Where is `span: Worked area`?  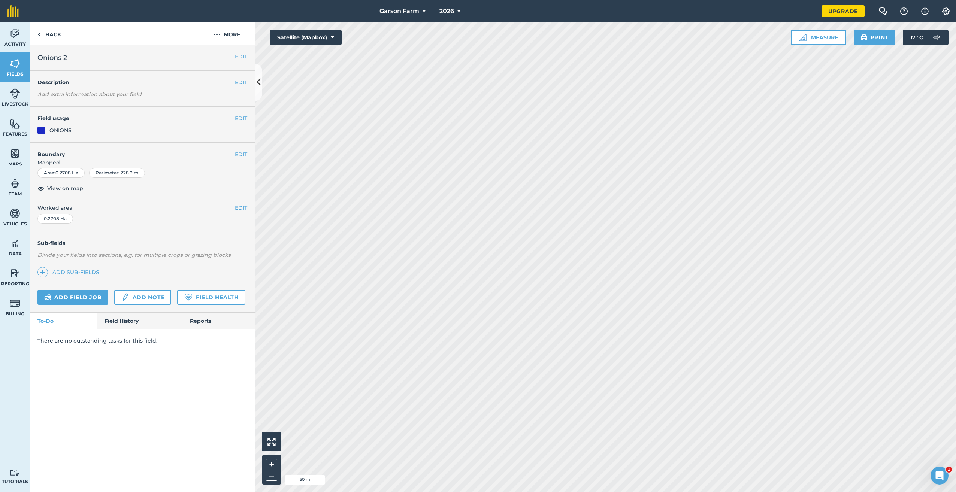 span: Worked area is located at coordinates (142, 208).